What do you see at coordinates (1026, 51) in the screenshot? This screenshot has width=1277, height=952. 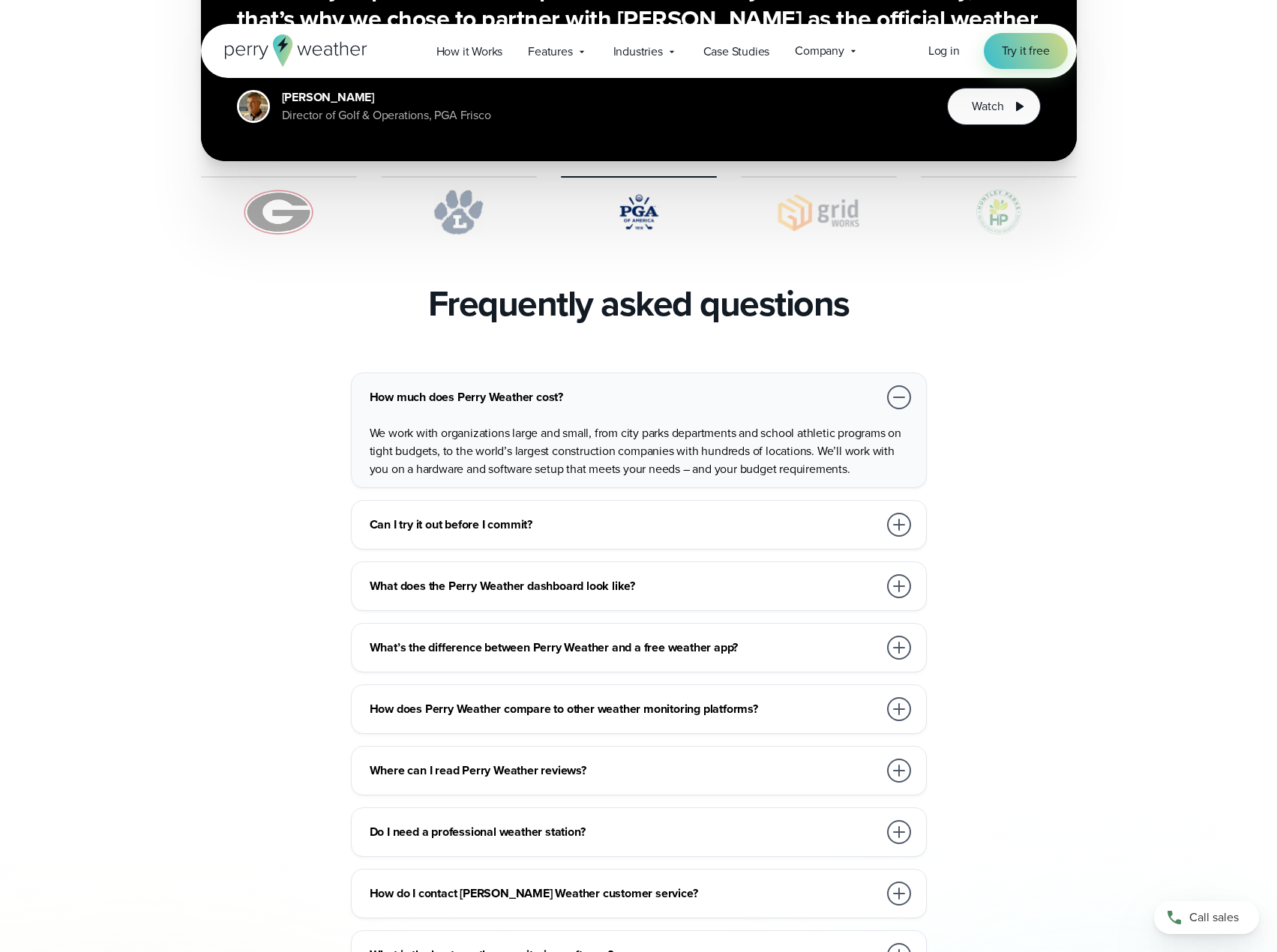 I see `span: Try it free` at bounding box center [1026, 51].